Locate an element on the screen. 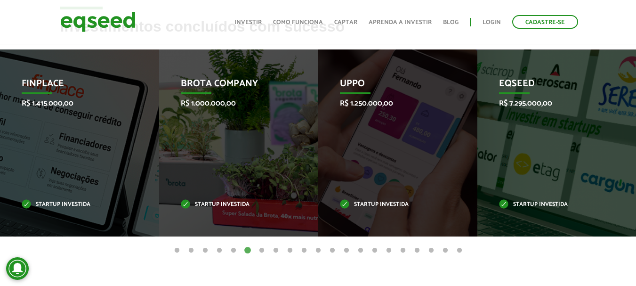 The image size is (636, 286). button: 8 of 21 is located at coordinates (276, 251).